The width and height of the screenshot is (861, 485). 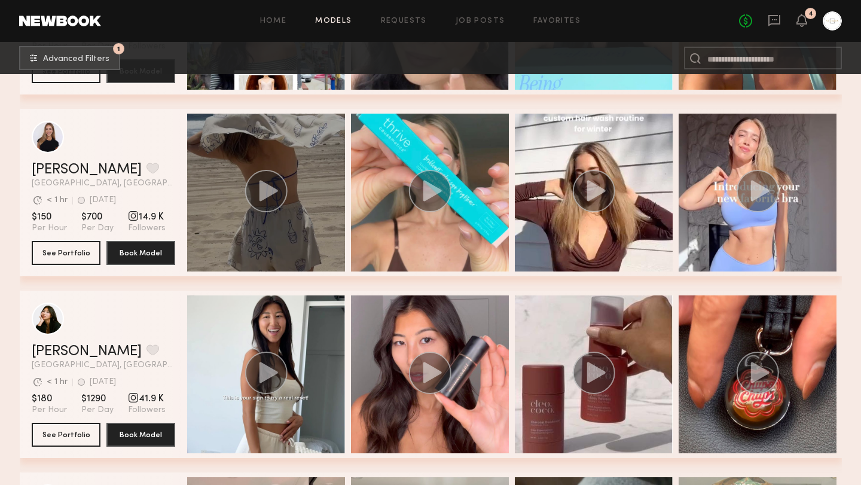 I want to click on a: Home, so click(x=273, y=21).